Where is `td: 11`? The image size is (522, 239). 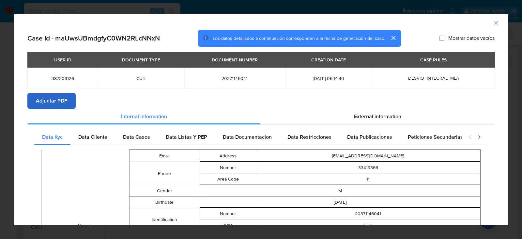 td: 11 is located at coordinates (368, 179).